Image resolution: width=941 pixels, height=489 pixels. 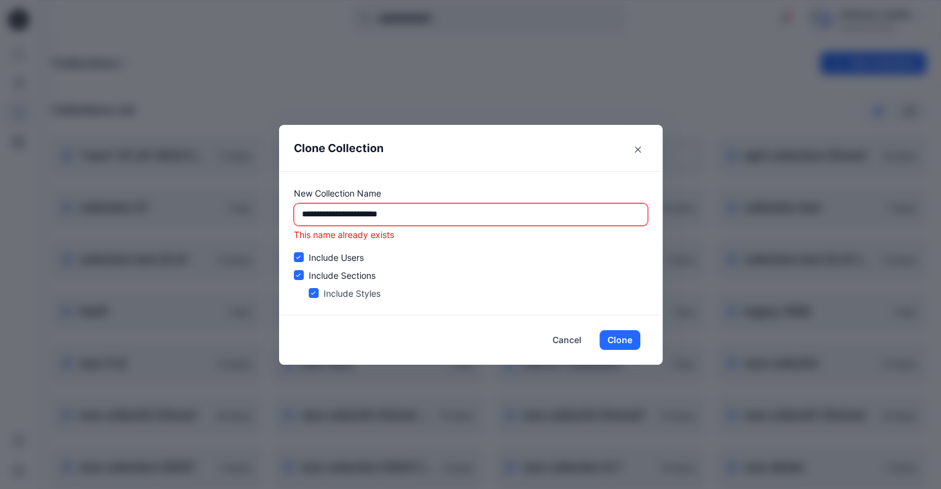 What do you see at coordinates (471, 148) in the screenshot?
I see `header: Clone Collection` at bounding box center [471, 148].